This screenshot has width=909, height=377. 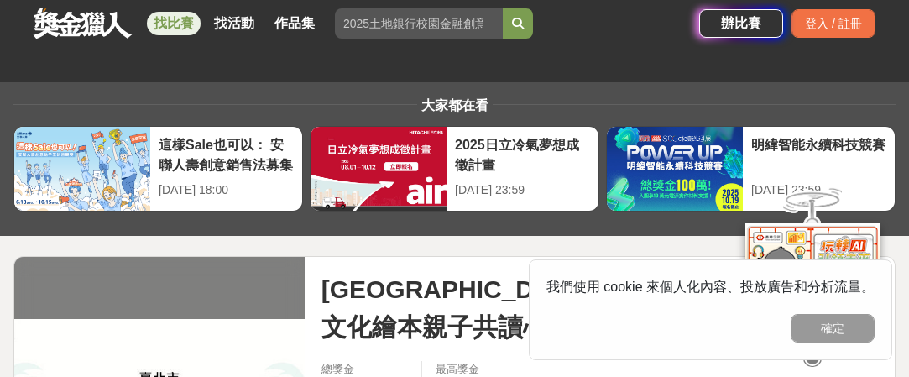 I want to click on input: 2025土地銀行校園金融創意挑戰賽：從你出發 開啟智慧金融新頁, so click(x=419, y=23).